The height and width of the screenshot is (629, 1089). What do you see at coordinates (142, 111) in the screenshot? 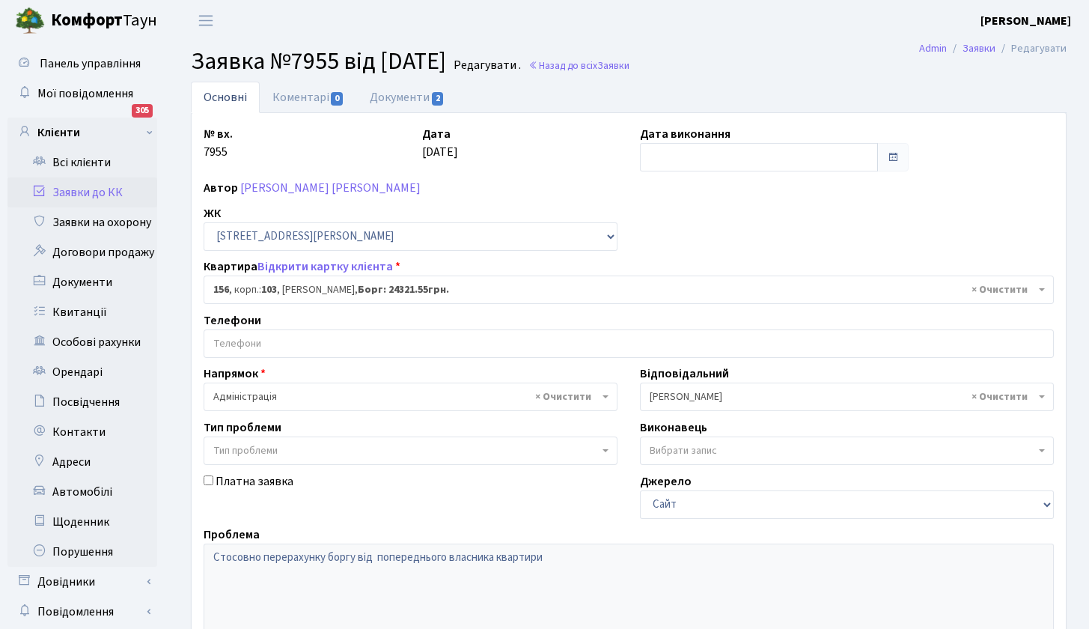
I see `div: 305` at bounding box center [142, 111].